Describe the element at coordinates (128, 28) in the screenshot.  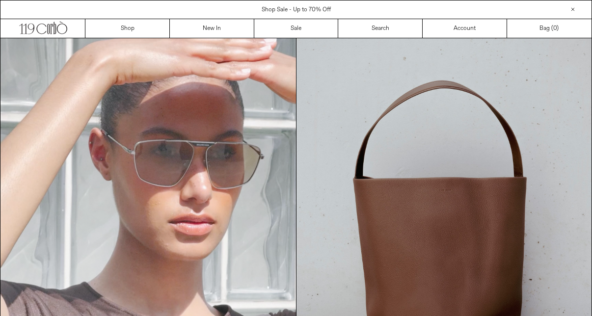
I see `a: Shop` at that location.